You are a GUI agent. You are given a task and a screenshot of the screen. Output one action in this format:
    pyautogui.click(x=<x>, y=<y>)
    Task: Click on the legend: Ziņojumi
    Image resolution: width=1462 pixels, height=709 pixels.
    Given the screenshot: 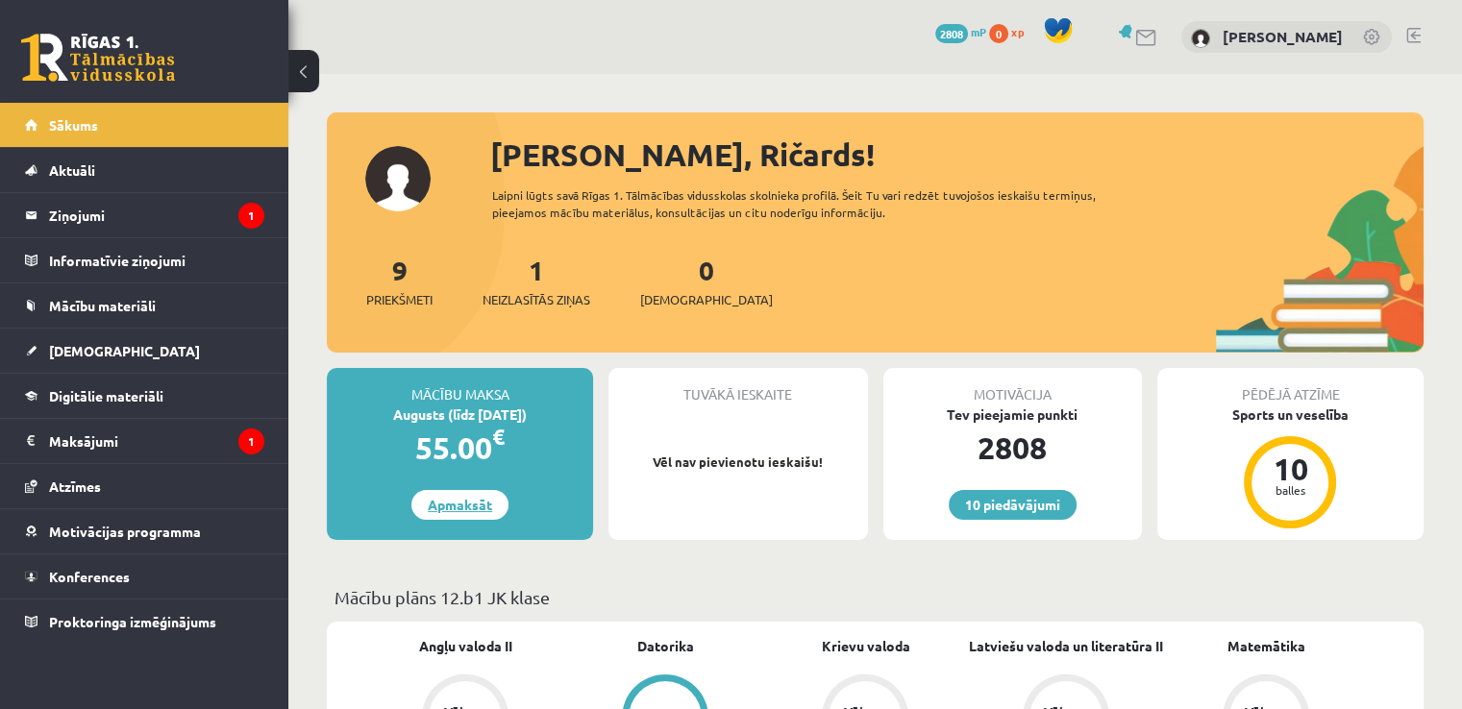 What is the action you would take?
    pyautogui.click(x=157, y=215)
    